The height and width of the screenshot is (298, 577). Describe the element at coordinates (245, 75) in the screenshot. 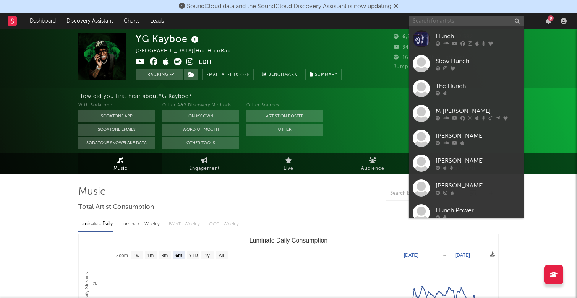

I see `em: Off` at that location.